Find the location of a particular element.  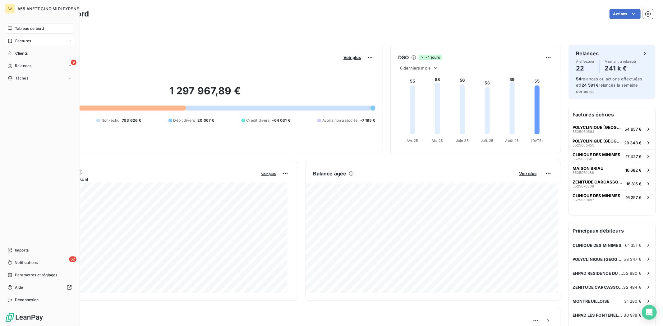

span: 17 427 € is located at coordinates (633, 157).